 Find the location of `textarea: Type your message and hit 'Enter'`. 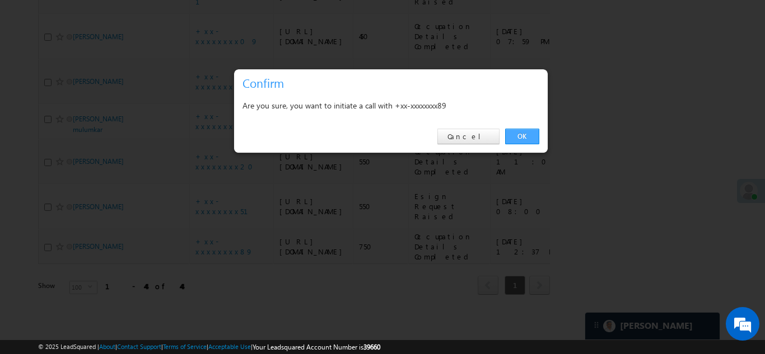

textarea: Type your message and hit 'Enter' is located at coordinates (109, 184).